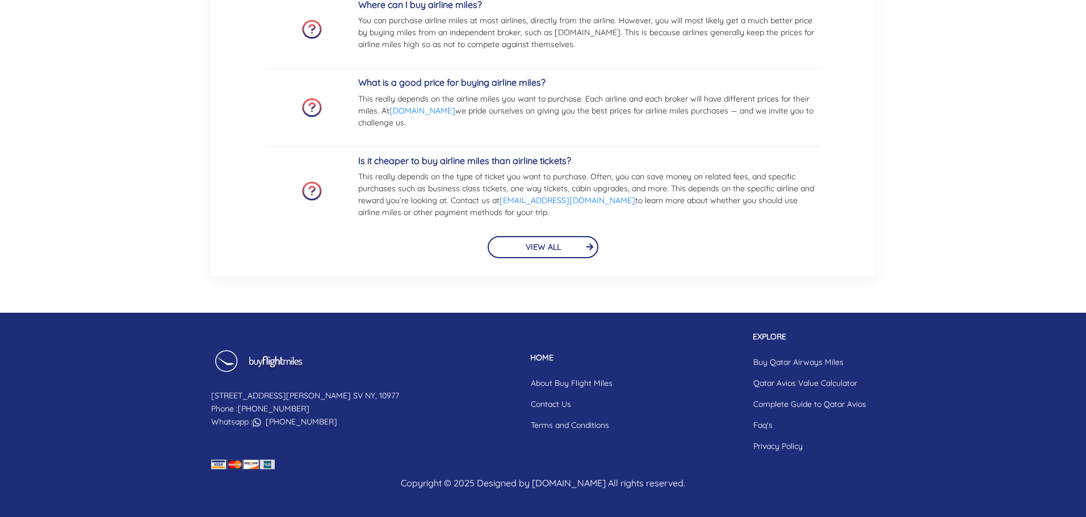 This screenshot has width=1086, height=517. I want to click on img: credit card icon, so click(243, 464).